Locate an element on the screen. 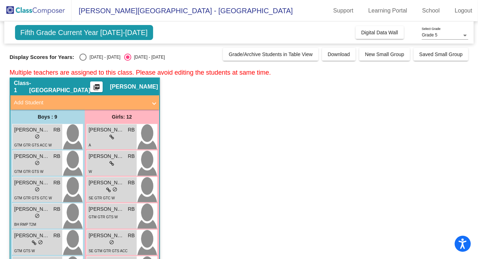  span: Download is located at coordinates (339, 54).